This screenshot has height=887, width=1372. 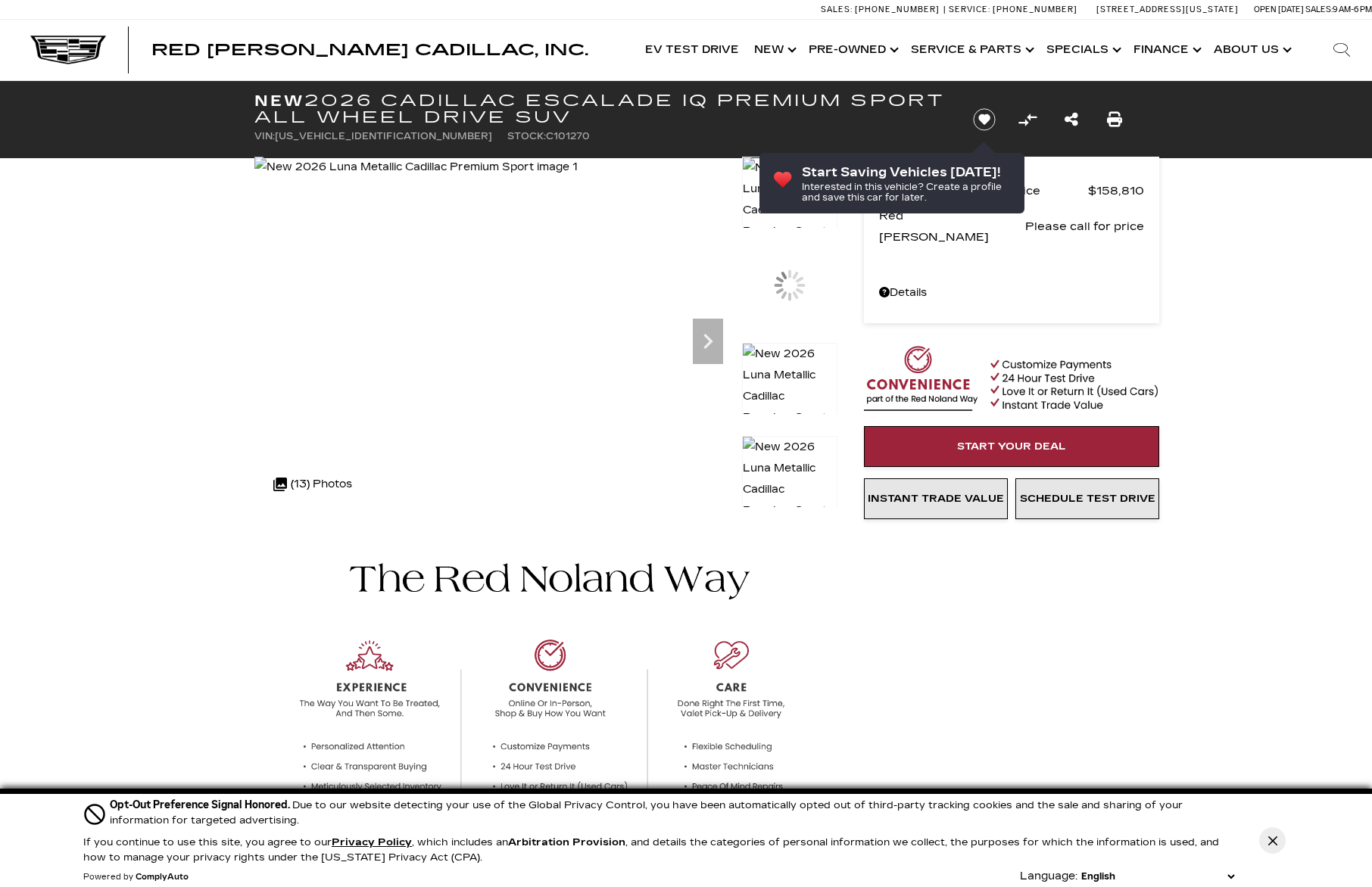 What do you see at coordinates (566, 842) in the screenshot?
I see `strong: Arbitration Provision` at bounding box center [566, 842].